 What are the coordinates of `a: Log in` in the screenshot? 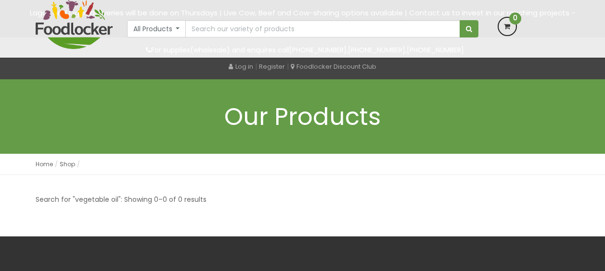 It's located at (240, 66).